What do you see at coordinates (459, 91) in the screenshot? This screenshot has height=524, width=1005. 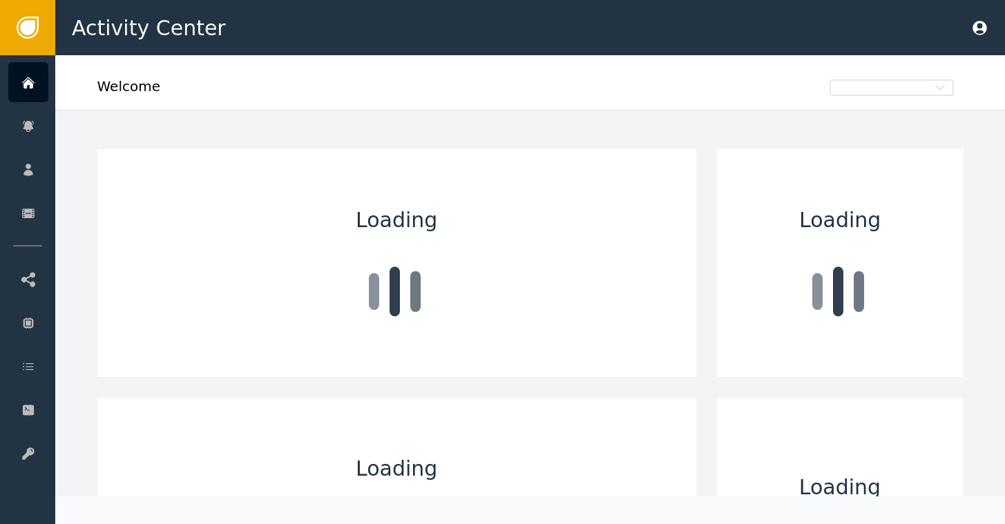 I see `div: Welcome` at bounding box center [459, 91].